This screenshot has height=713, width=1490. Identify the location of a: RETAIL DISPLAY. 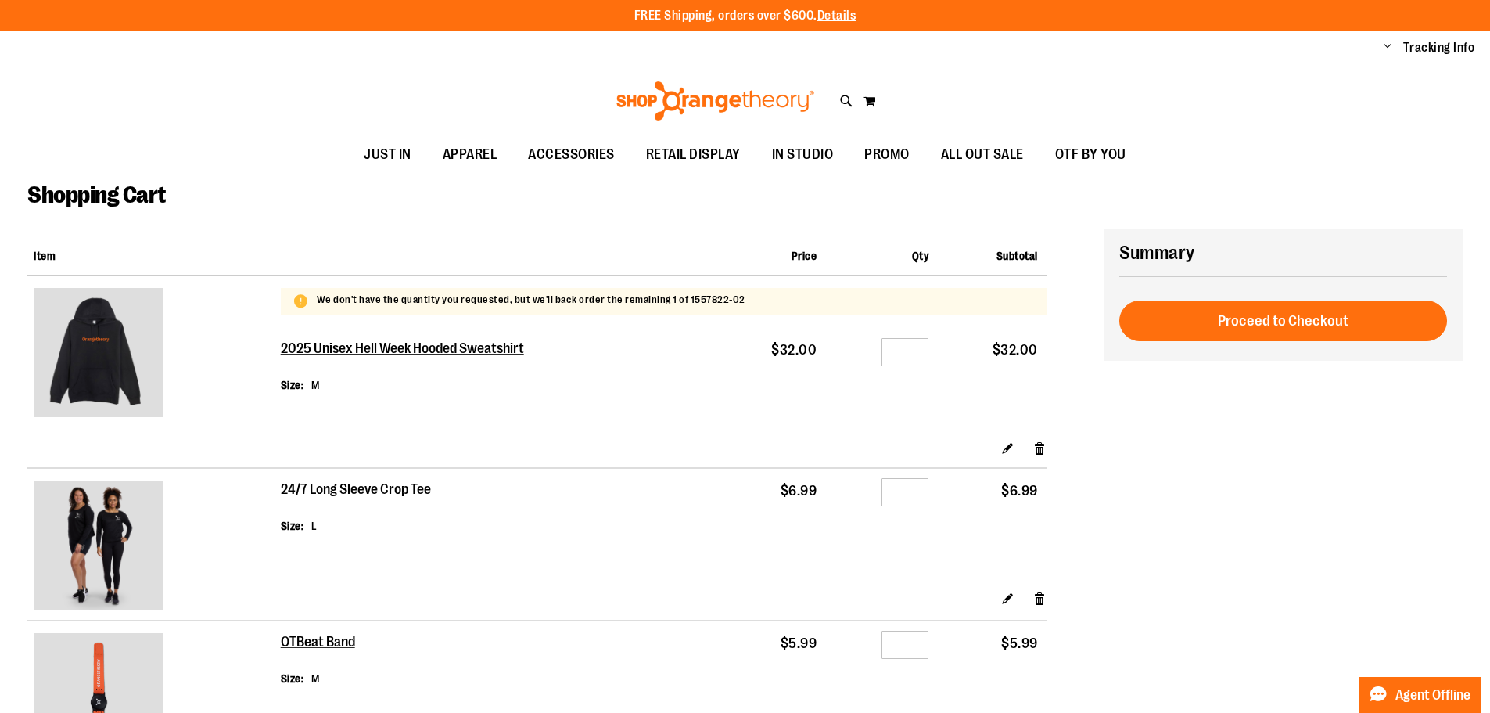
(693, 155).